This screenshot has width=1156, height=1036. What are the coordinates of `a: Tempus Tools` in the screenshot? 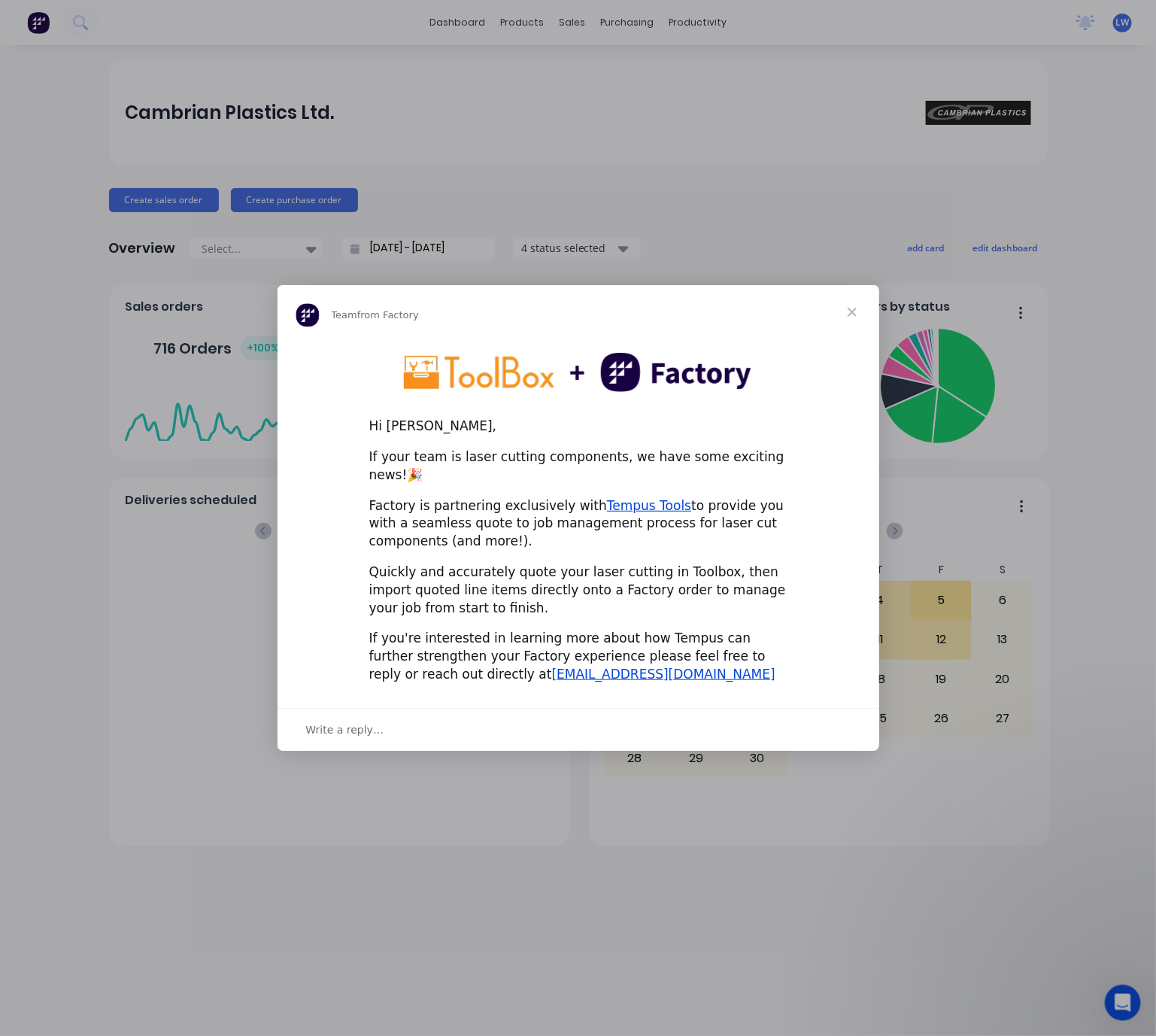 It's located at (649, 505).